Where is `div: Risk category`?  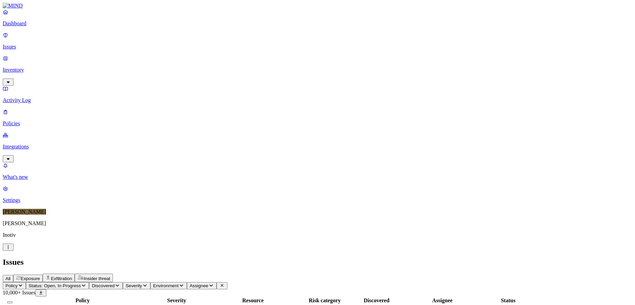
div: Risk category is located at coordinates (325, 300).